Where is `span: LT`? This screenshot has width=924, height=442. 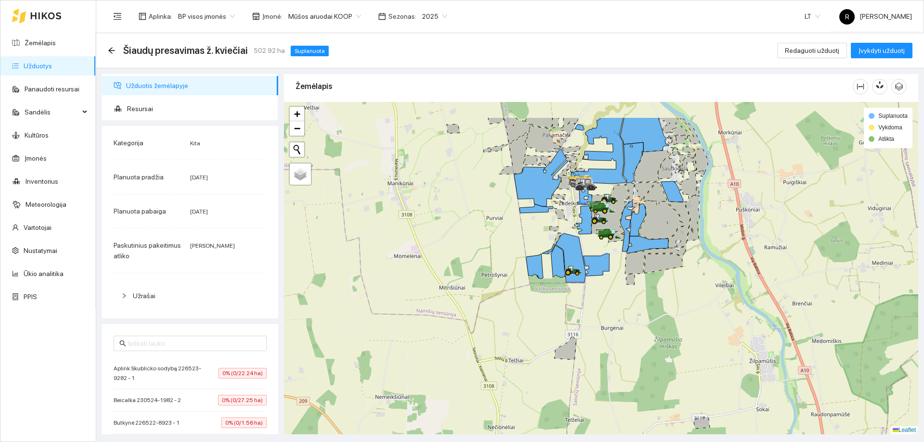
span: LT is located at coordinates (812, 16).